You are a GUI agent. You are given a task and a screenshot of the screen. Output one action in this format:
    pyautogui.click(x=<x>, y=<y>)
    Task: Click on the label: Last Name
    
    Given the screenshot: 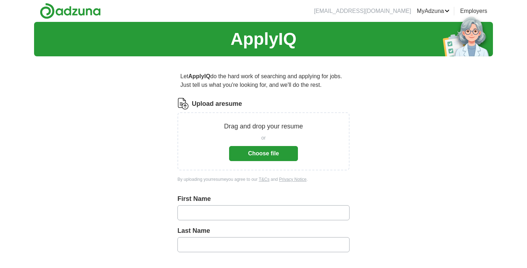 What is the action you would take?
    pyautogui.click(x=264, y=231)
    